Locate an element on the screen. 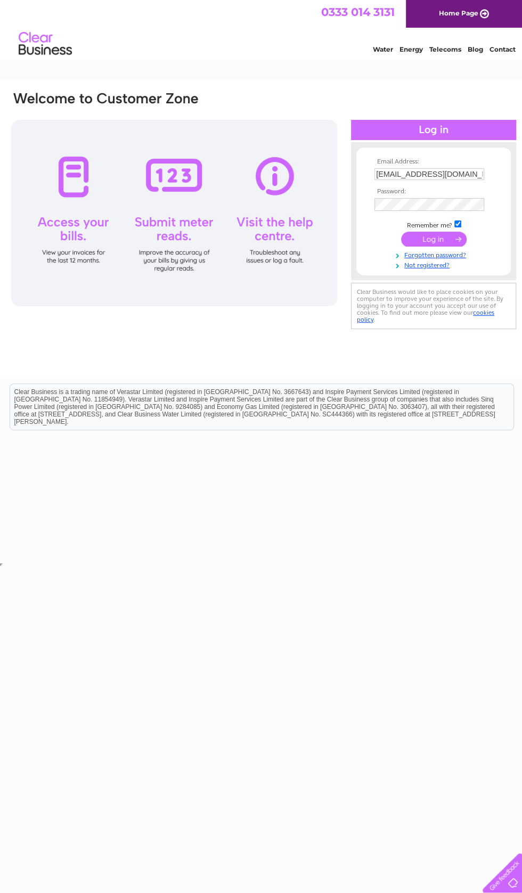  td: Remember me? is located at coordinates (433, 224).